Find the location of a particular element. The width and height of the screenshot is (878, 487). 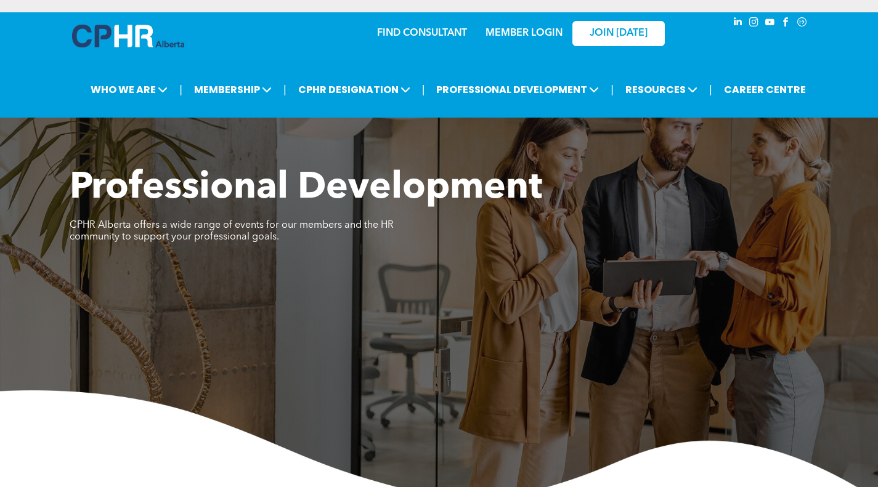

a: youtube is located at coordinates (770, 23).